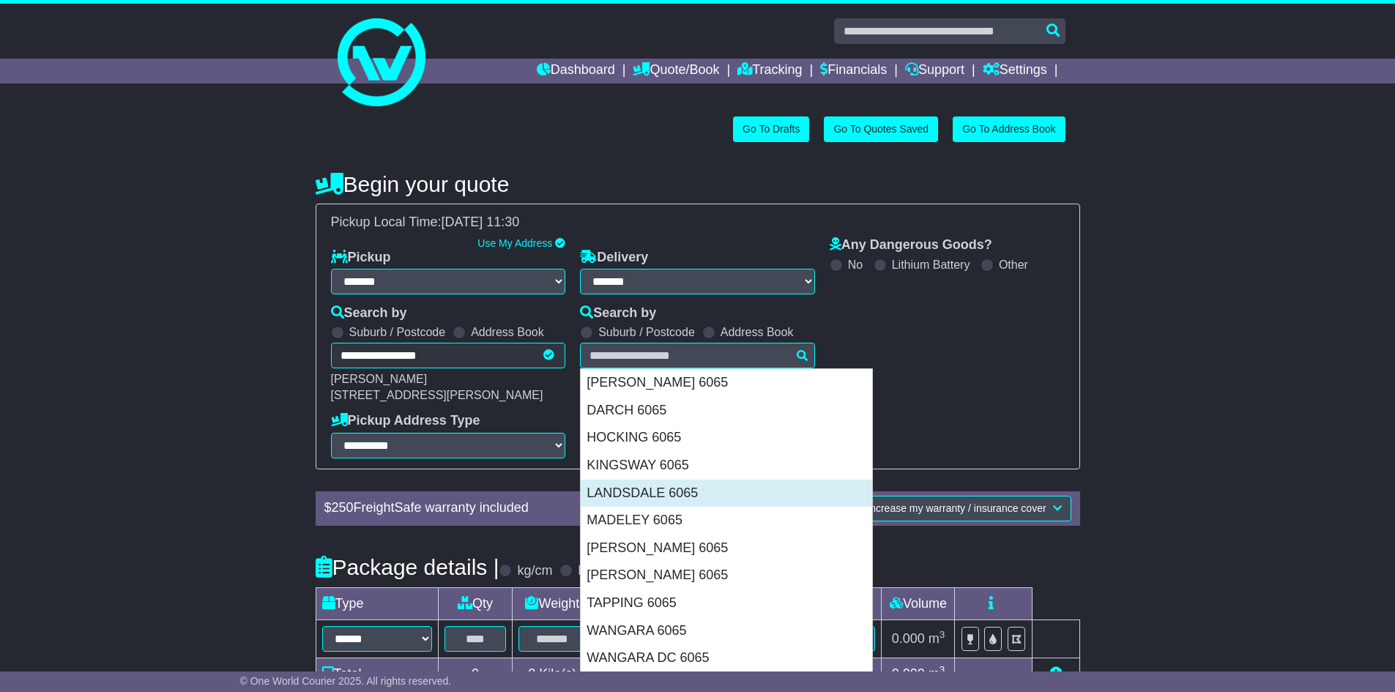  What do you see at coordinates (1014, 264) in the screenshot?
I see `label: Other` at bounding box center [1014, 264].